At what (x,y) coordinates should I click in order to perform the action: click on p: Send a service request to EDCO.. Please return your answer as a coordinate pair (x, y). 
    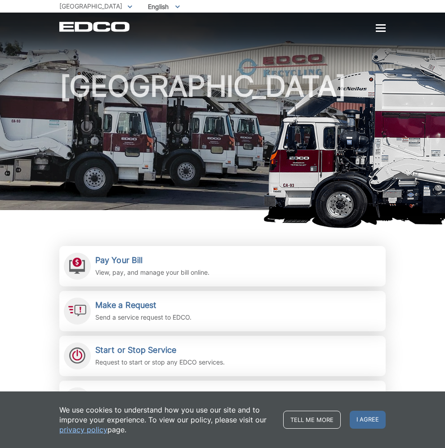
    Looking at the image, I should click on (143, 318).